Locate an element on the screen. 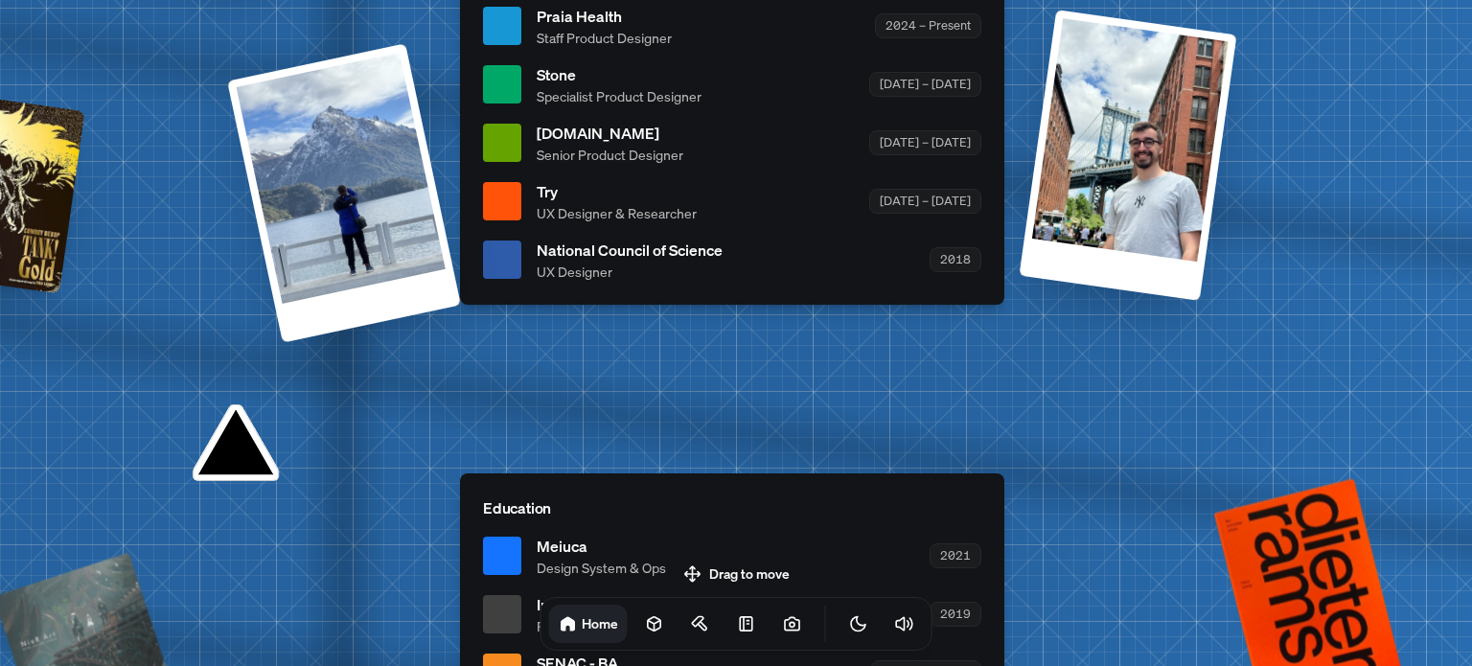 The image size is (1472, 666). div: 2021 is located at coordinates (955, 555).